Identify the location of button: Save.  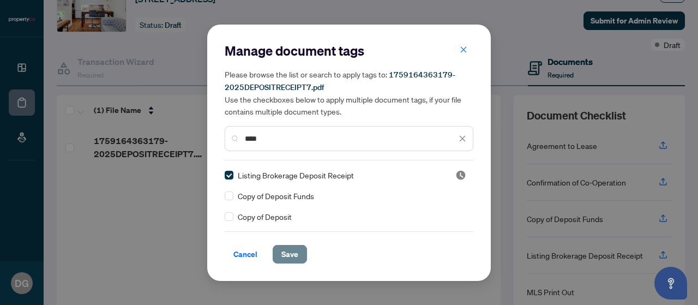
(290, 254).